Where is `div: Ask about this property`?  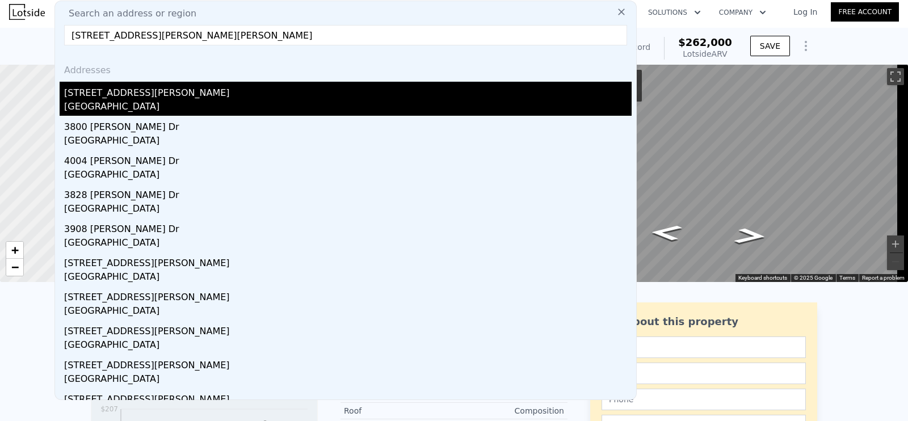
div: Ask about this property is located at coordinates (704, 322).